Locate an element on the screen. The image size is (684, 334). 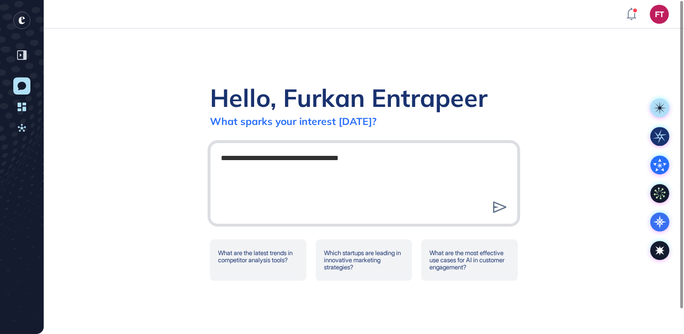
div: Which startups are leading in innovative marketing strategies? is located at coordinates (364, 260).